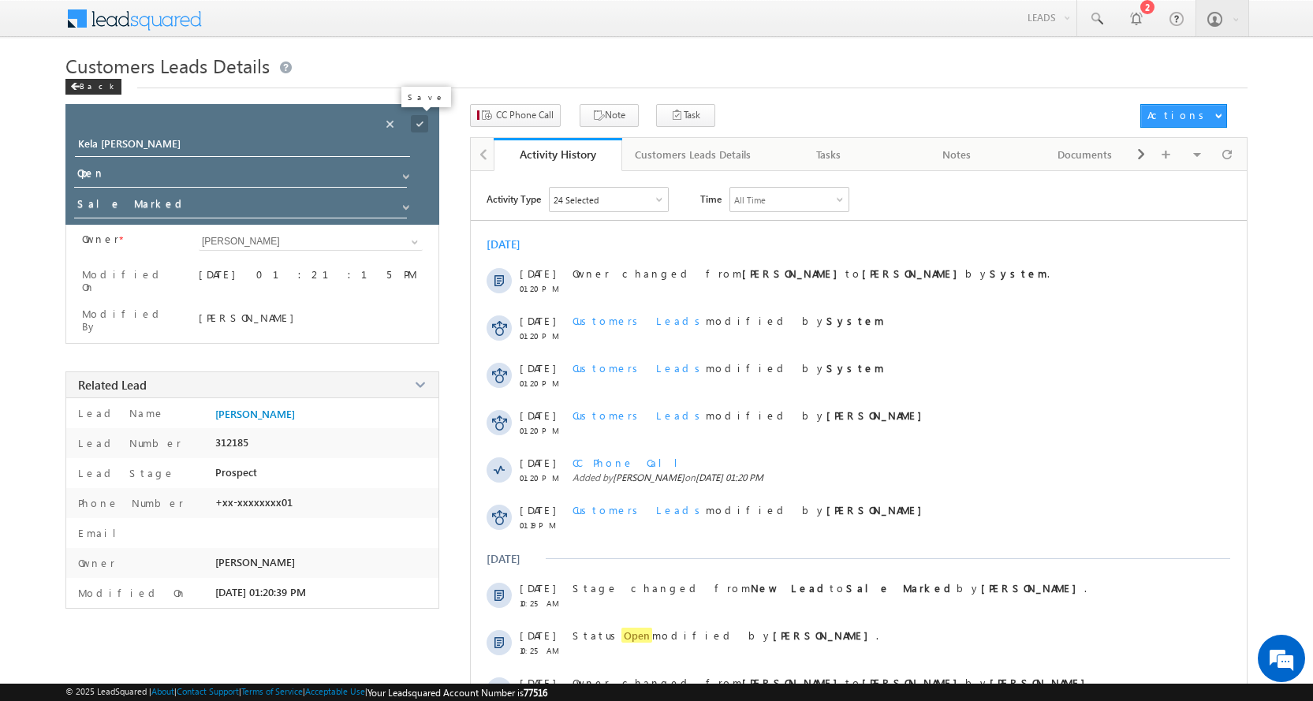  What do you see at coordinates (1184, 116) in the screenshot?
I see `button: Actions` at bounding box center [1184, 116].